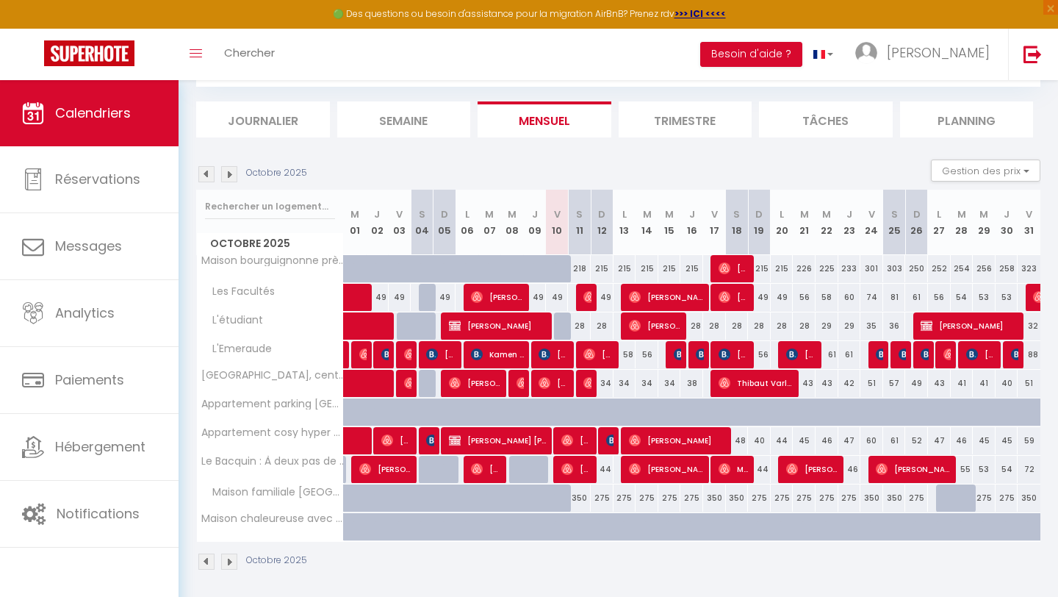  I want to click on th: 12, so click(602, 222).